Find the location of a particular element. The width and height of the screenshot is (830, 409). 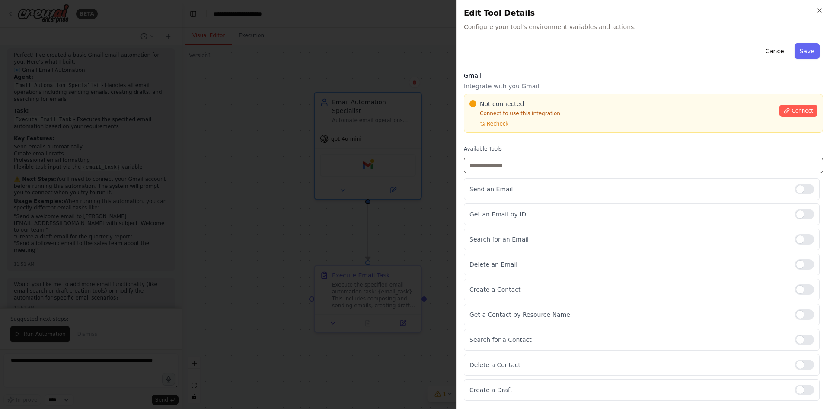

button: Save is located at coordinates (807, 51).